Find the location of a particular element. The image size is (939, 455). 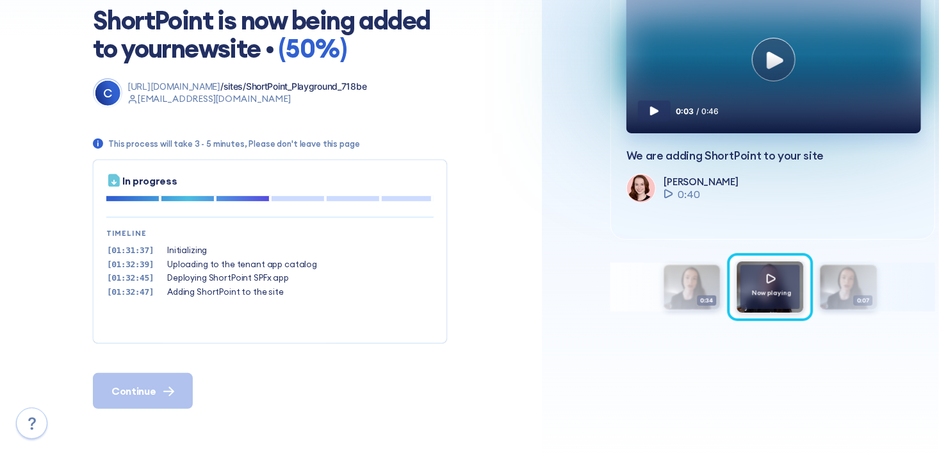

p: This process will take 3 - 5 minutes, Please don't leave this page is located at coordinates (234, 143).